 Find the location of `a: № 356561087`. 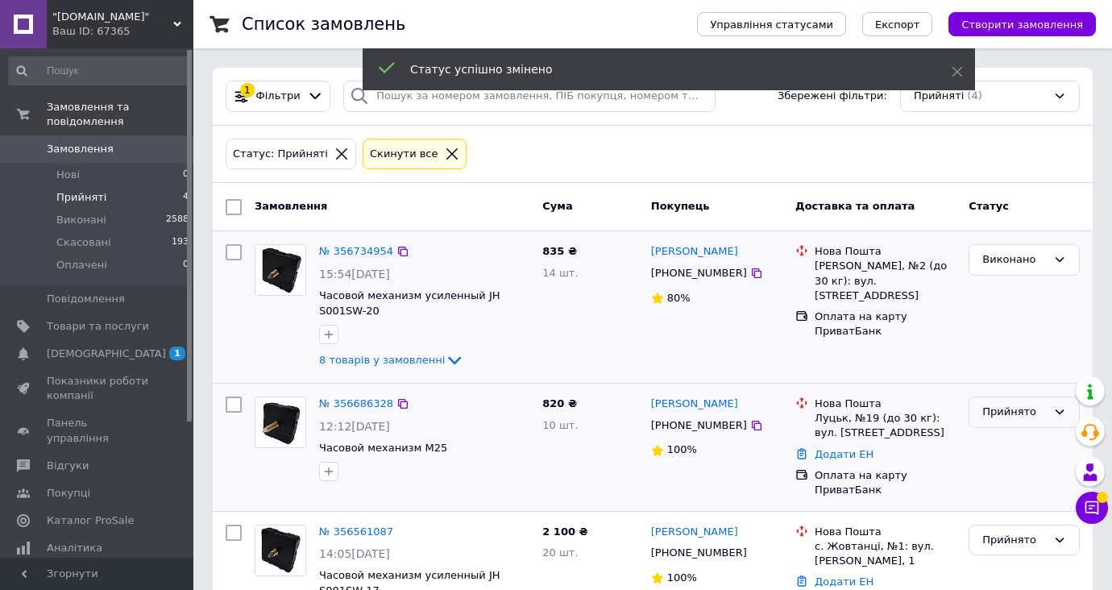

a: № 356561087 is located at coordinates (356, 531).